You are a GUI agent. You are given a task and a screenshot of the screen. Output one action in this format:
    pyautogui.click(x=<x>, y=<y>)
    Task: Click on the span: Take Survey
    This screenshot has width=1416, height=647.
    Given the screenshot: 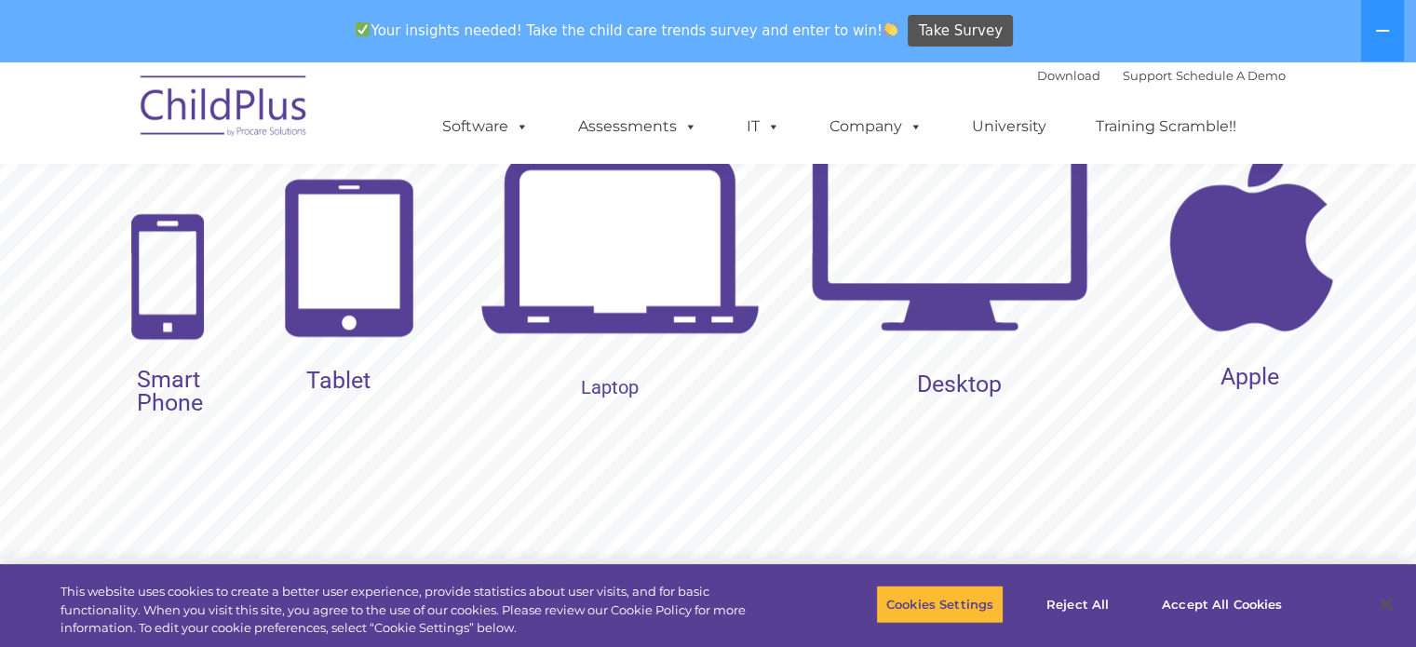 What is the action you would take?
    pyautogui.click(x=961, y=31)
    